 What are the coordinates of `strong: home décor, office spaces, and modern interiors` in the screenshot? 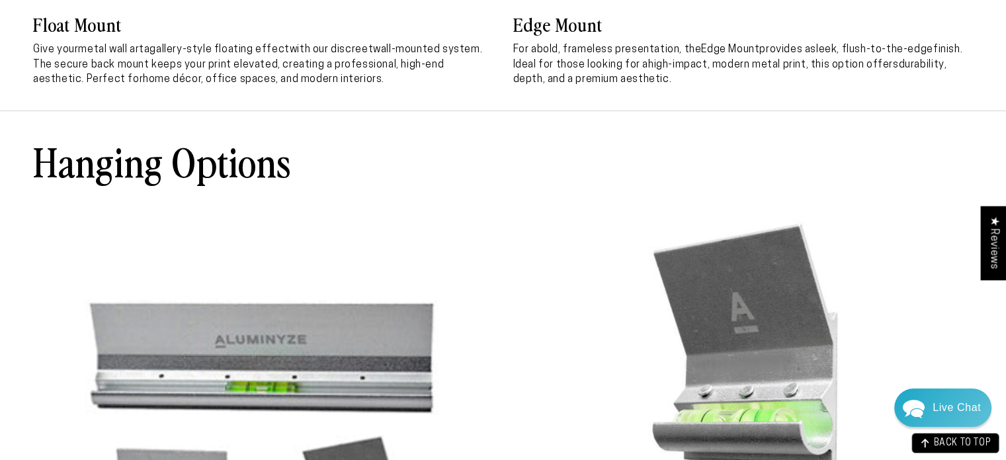 It's located at (262, 79).